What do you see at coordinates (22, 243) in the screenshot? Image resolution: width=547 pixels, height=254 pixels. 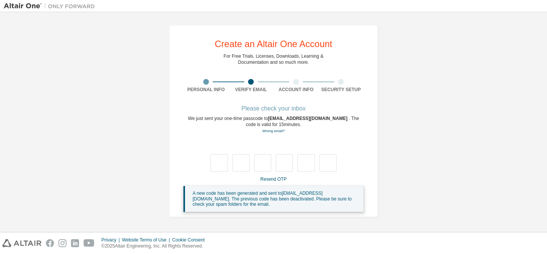 I see `img: altair_logo.svg` at bounding box center [22, 243].